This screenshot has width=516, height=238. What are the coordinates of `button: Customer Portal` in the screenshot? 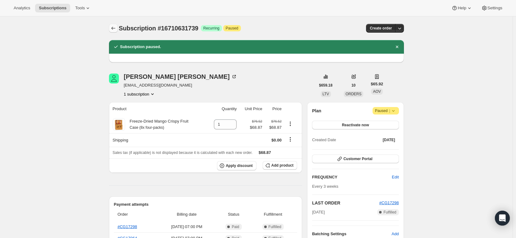 It's located at (355, 159).